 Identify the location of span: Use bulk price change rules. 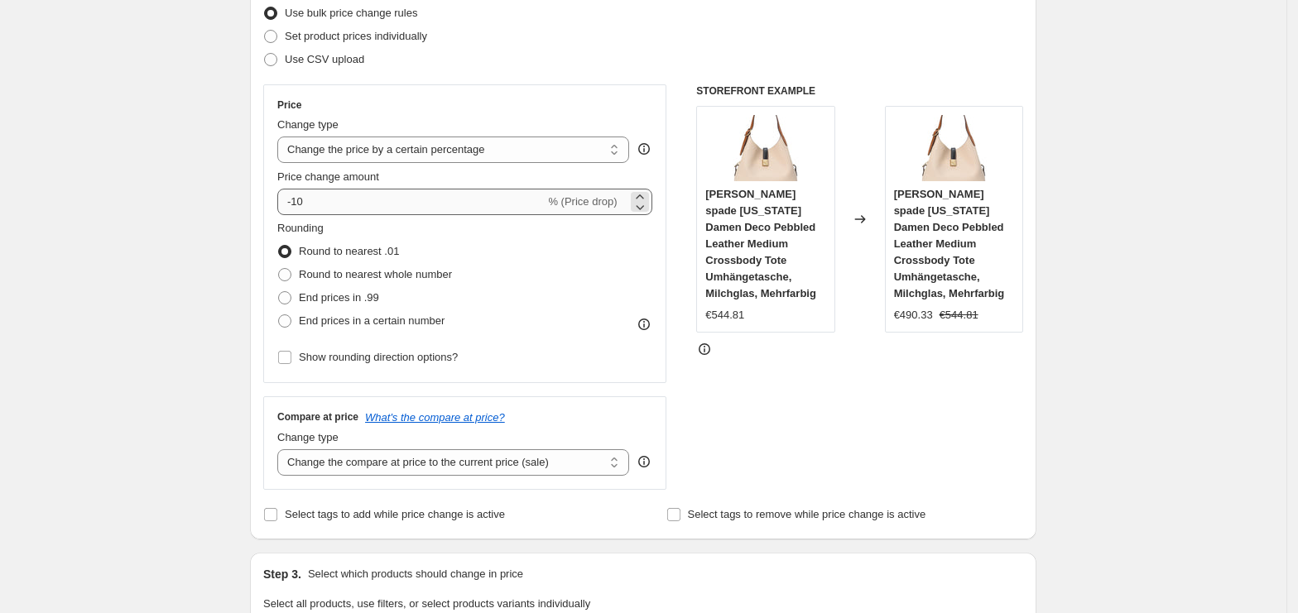
(351, 12).